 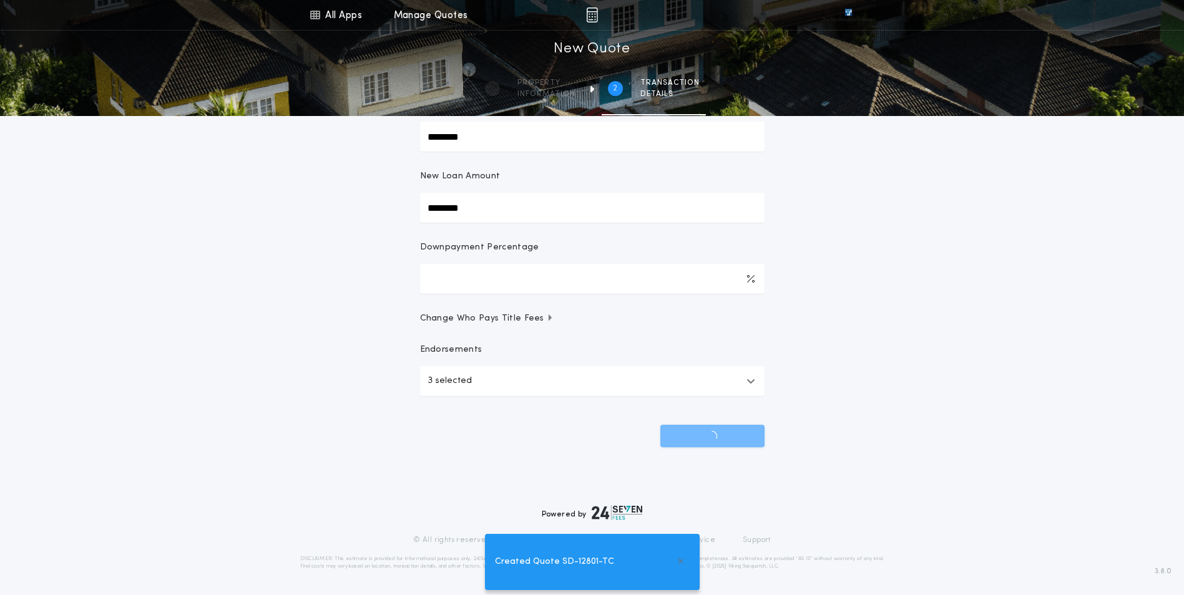 I want to click on span: Property, so click(x=546, y=83).